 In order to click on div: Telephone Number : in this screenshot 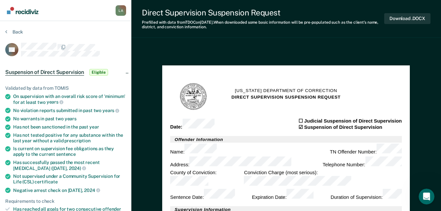, I will do `click(363, 162)`.